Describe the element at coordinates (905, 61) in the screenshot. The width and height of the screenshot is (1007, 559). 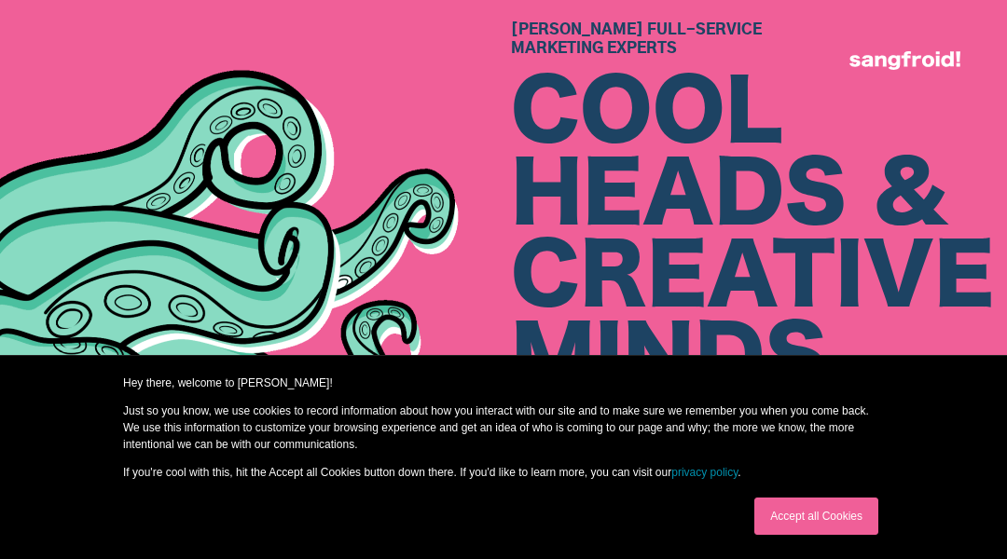
I see `img: logo` at that location.